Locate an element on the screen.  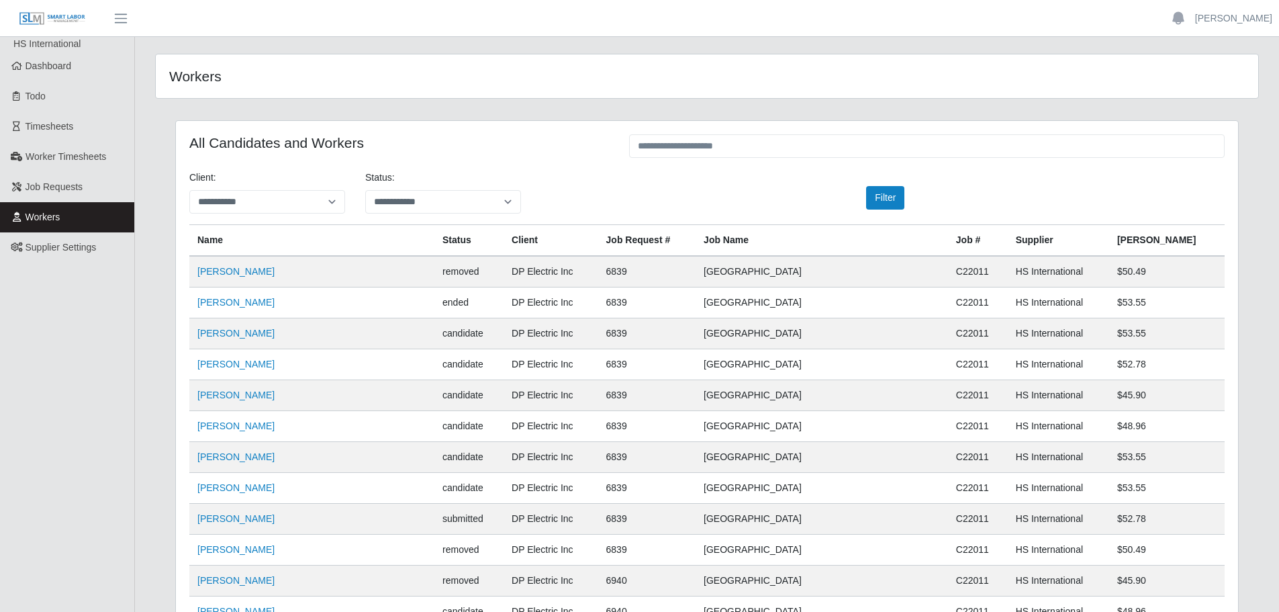
td: ended is located at coordinates (469, 303).